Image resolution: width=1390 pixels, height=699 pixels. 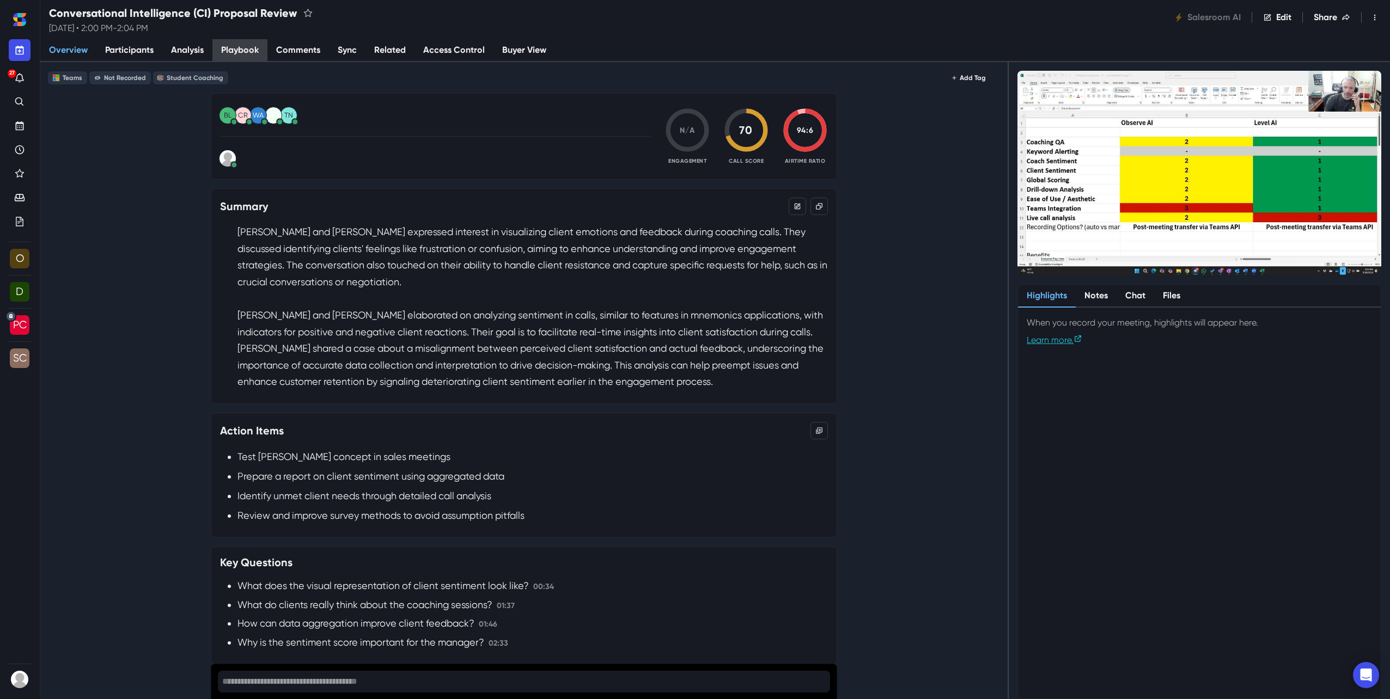 What do you see at coordinates (20, 50) in the screenshot?
I see `button: New meeting` at bounding box center [20, 50].